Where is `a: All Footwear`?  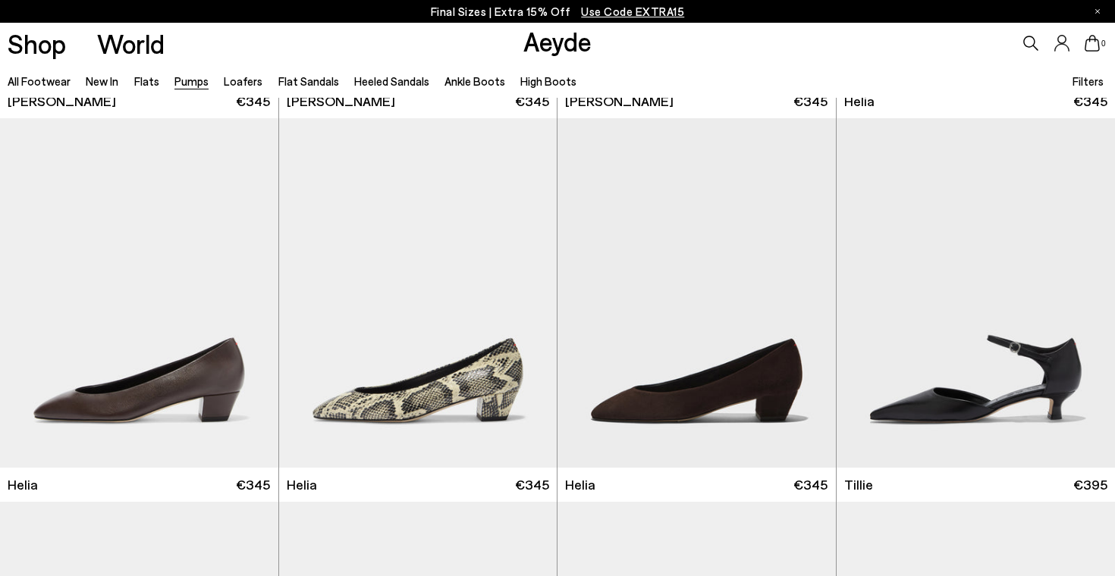
a: All Footwear is located at coordinates (39, 81).